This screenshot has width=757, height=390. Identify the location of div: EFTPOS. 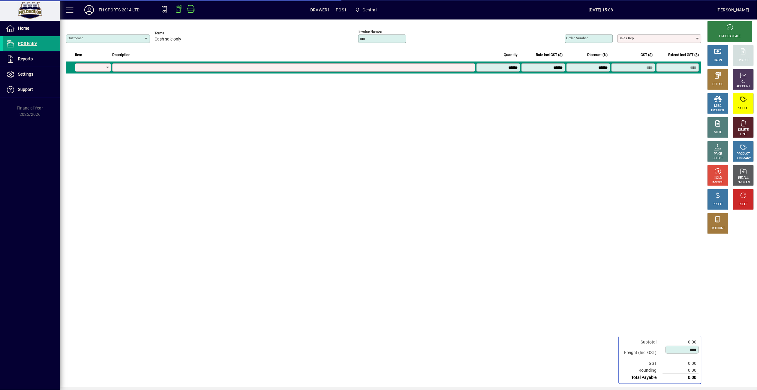
(718, 84).